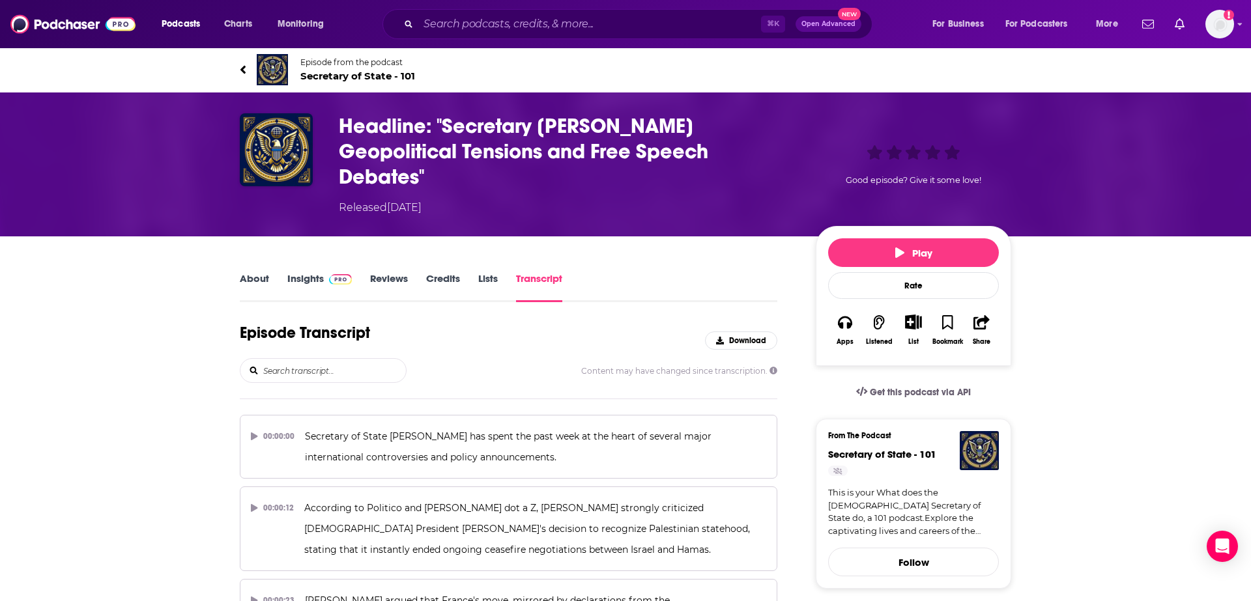 The height and width of the screenshot is (601, 1251). I want to click on a: Headline: "Secretary Rubio Navigates Geopolitical Tensions and Free Speech Debates", so click(276, 150).